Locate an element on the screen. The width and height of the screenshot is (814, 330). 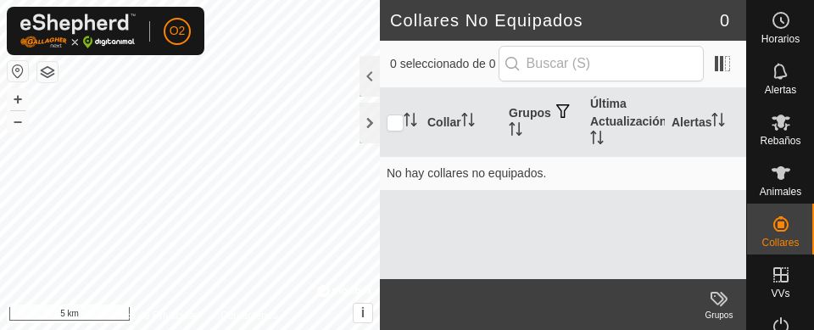
img: Logo Gallagher is located at coordinates (78, 31).